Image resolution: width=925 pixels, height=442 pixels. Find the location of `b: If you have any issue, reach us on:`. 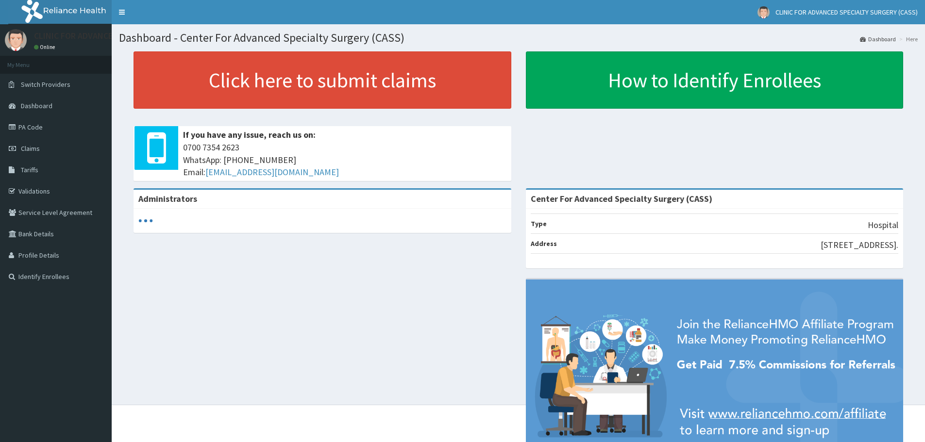

b: If you have any issue, reach us on: is located at coordinates (249, 134).